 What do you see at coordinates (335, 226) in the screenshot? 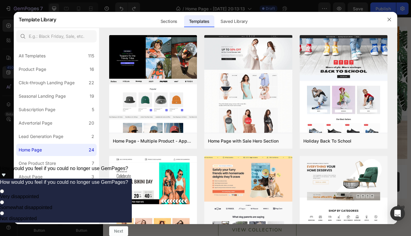
I see `p: berber shag area rug` at bounding box center [335, 226].